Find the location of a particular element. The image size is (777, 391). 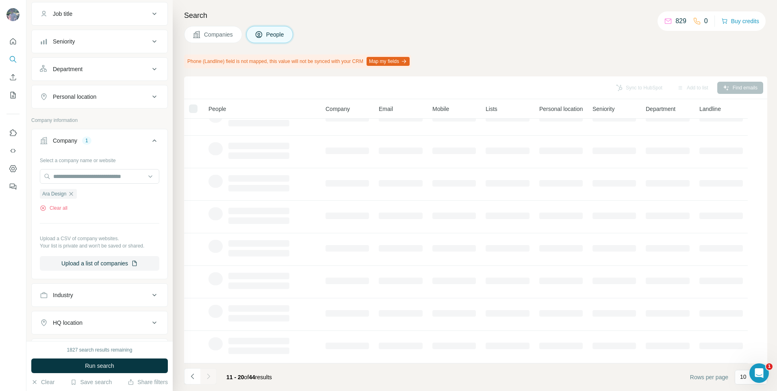

button: Search is located at coordinates (13, 59).